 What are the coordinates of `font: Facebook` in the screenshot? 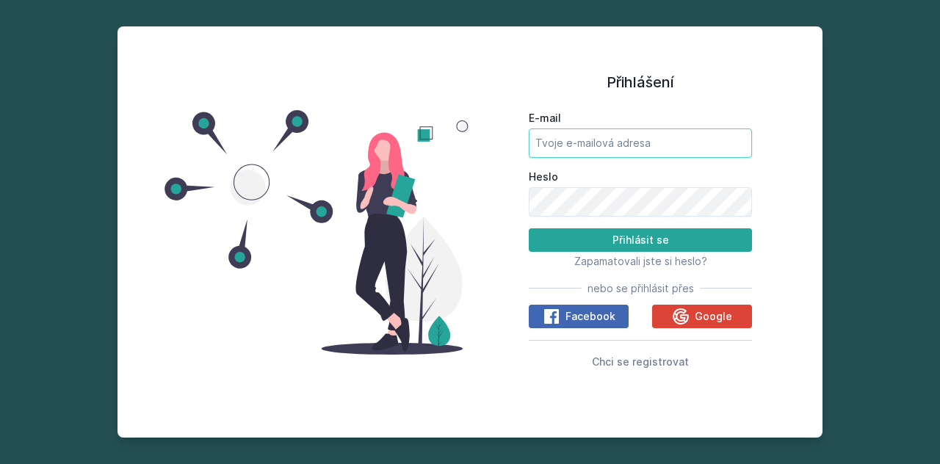 It's located at (591, 316).